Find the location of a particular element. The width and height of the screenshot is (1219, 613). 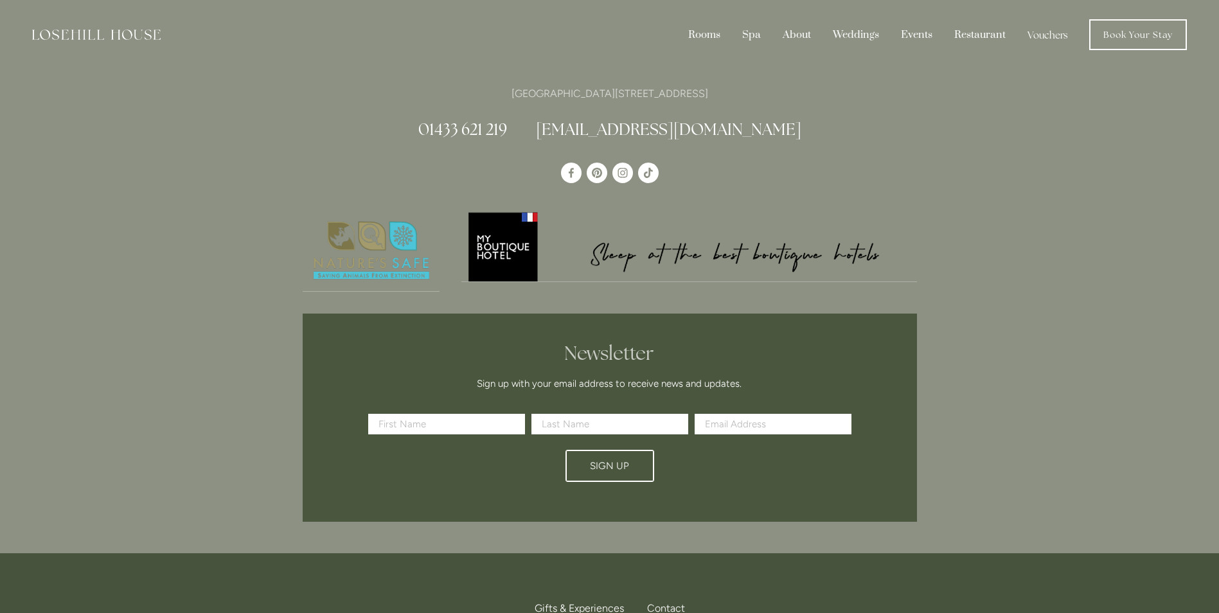

input: Last Name is located at coordinates (610, 424).